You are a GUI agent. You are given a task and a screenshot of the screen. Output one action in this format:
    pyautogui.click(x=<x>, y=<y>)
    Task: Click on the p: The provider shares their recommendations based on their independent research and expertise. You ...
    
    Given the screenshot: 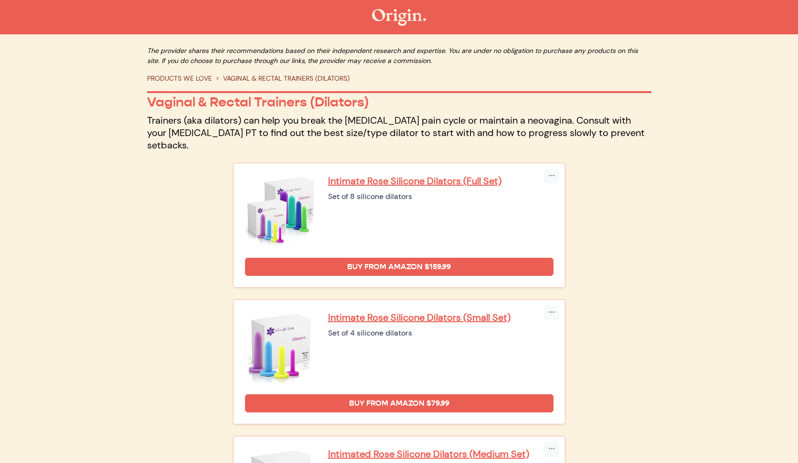 What is the action you would take?
    pyautogui.click(x=399, y=56)
    